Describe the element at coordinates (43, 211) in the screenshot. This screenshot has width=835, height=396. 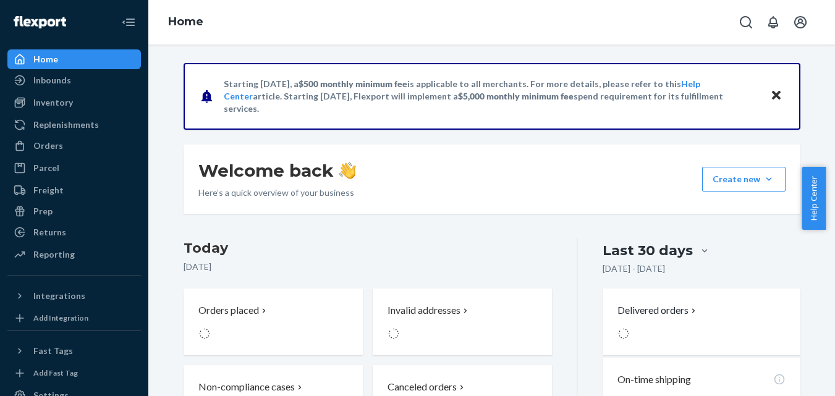
I see `div: Prep` at that location.